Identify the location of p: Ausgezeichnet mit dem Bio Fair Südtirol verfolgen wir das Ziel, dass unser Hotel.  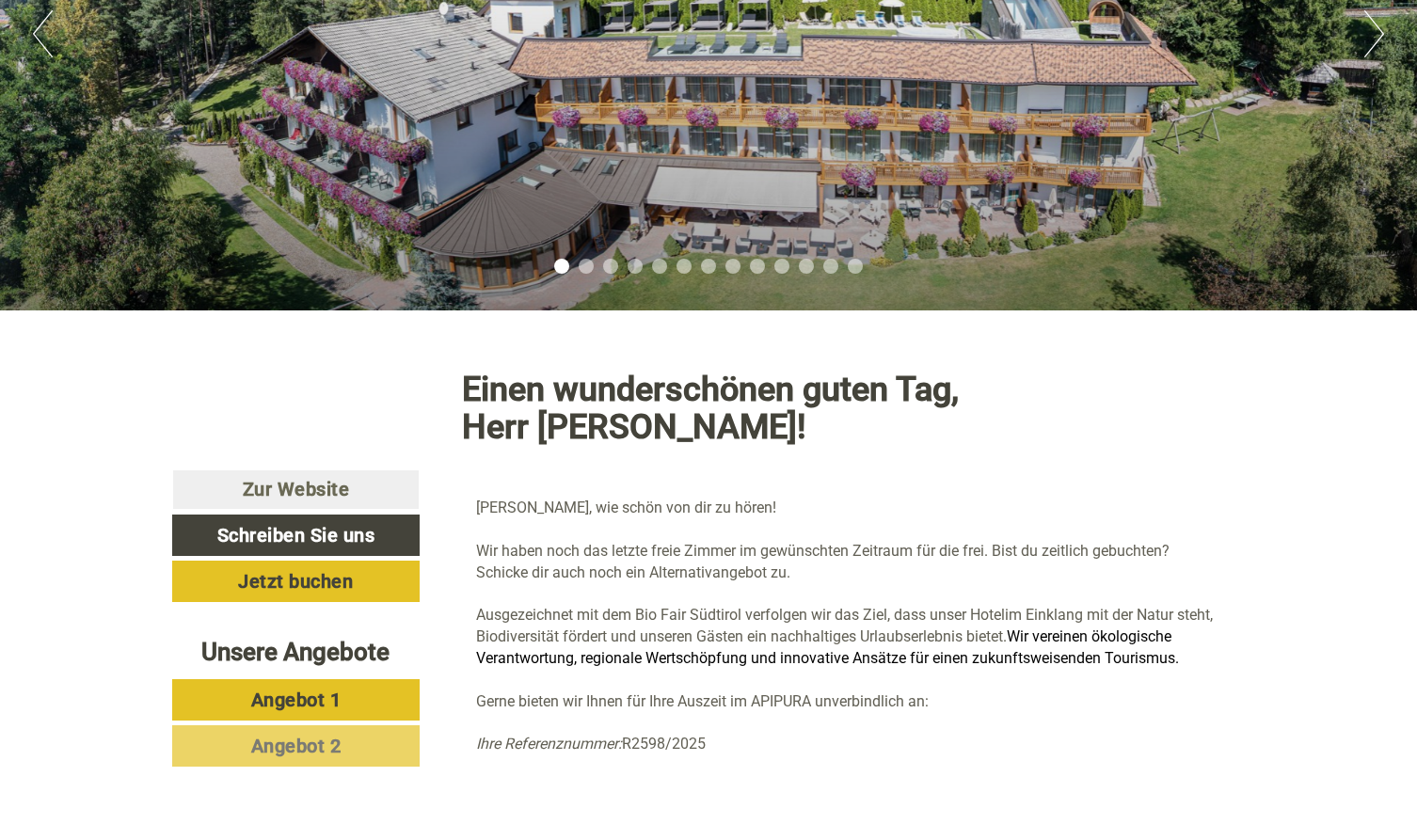
(847, 637).